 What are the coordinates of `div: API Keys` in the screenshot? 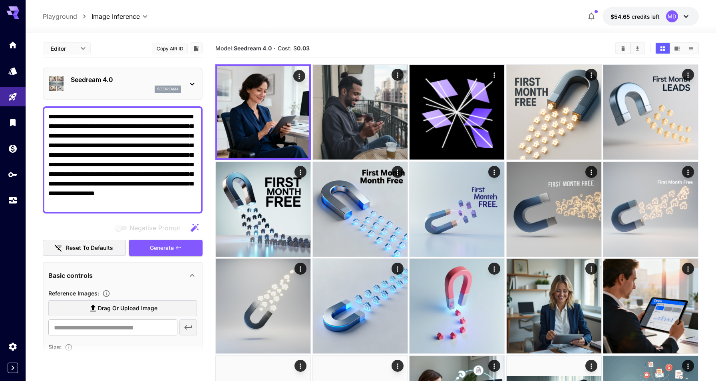 It's located at (13, 174).